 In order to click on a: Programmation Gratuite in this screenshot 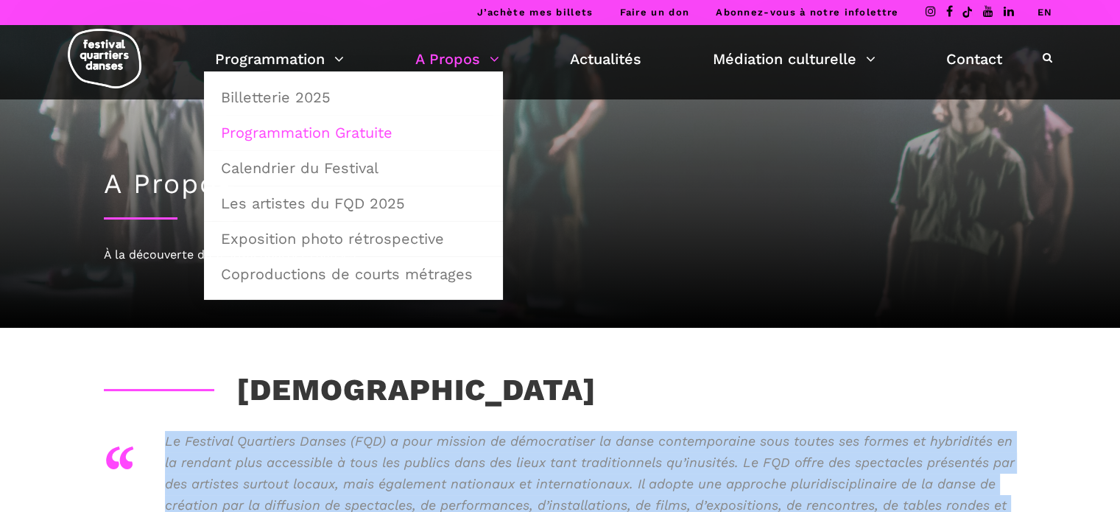, I will do `click(354, 133)`.